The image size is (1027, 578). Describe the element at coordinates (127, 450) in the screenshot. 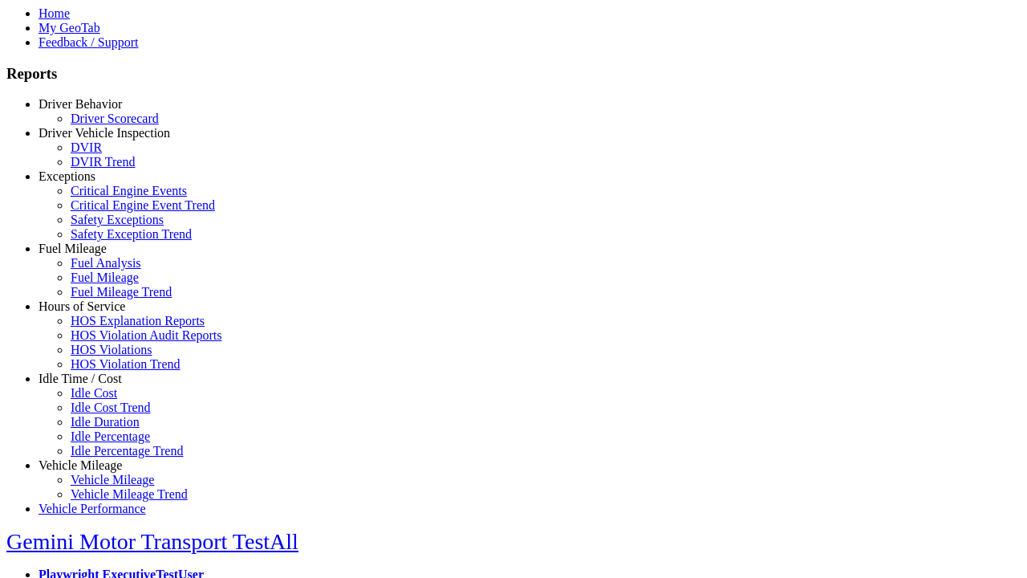

I see `a: Idle Percentage Trend` at that location.